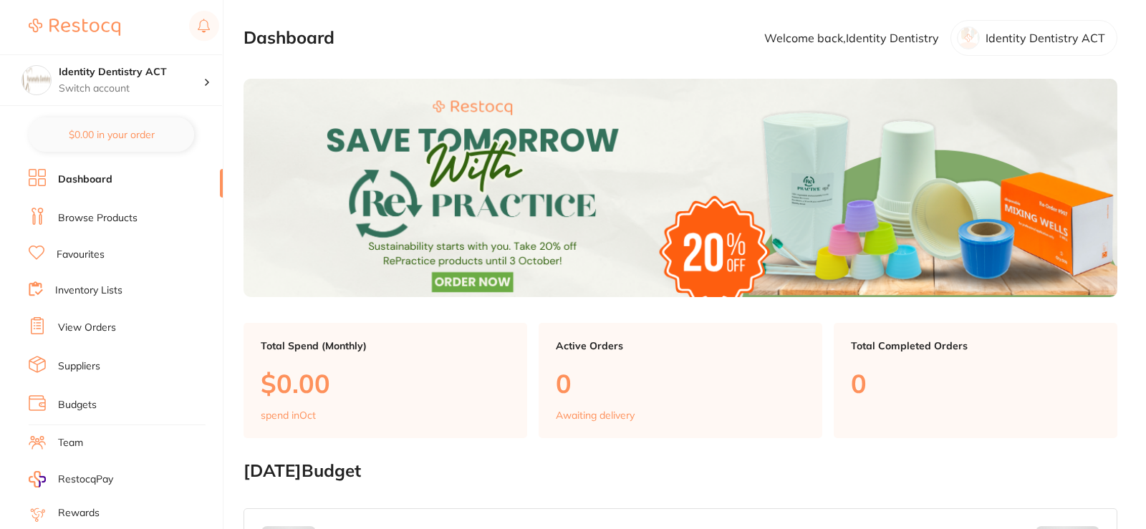 The width and height of the screenshot is (1146, 529). Describe the element at coordinates (37, 80) in the screenshot. I see `img: Identity Dentistry ACT` at that location.